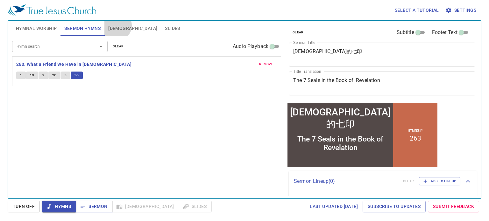 This screenshot has width=489, height=221. Describe the element at coordinates (101, 46) in the screenshot. I see `button: Open` at that location.